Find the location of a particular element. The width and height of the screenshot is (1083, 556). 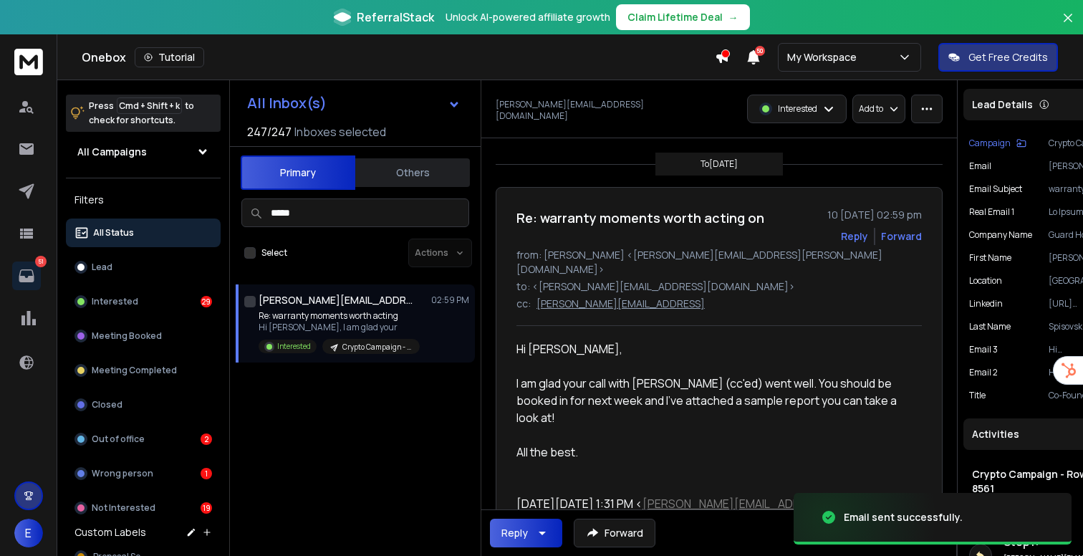

p: title is located at coordinates (977, 396).